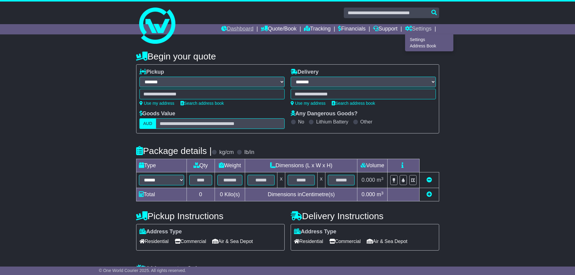 The image size is (575, 275). Describe the element at coordinates (372, 166) in the screenshot. I see `td: Volume` at that location.